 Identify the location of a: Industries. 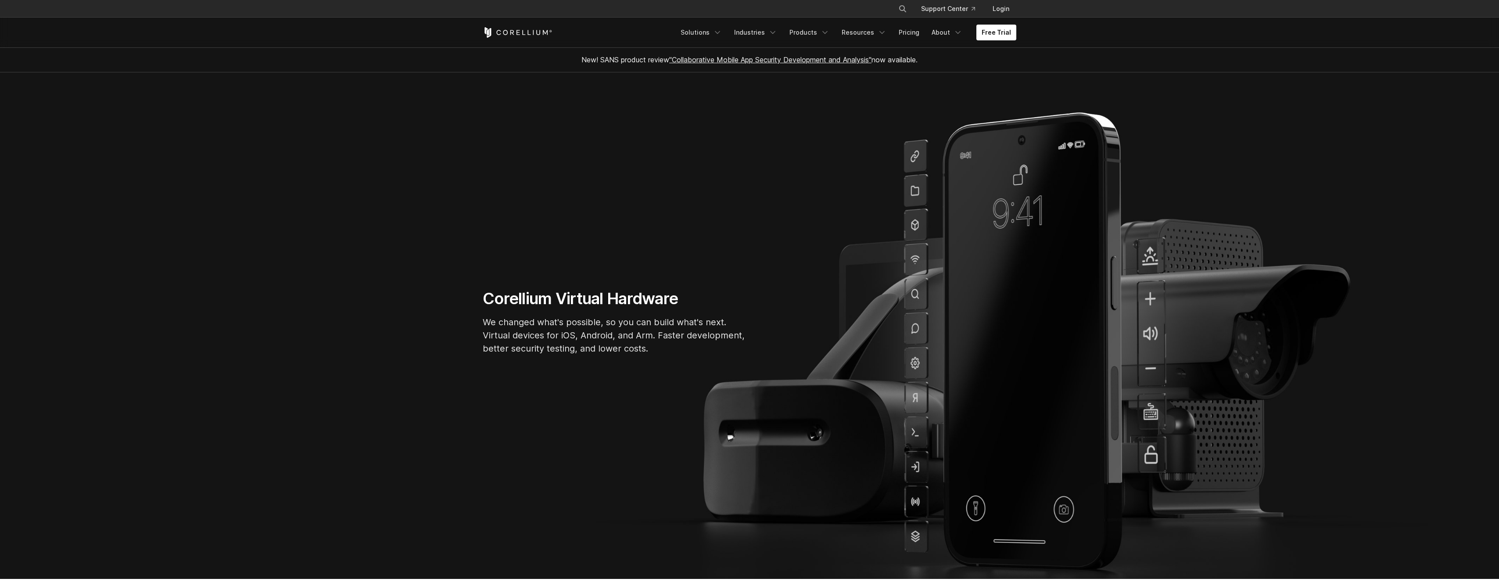
(756, 32).